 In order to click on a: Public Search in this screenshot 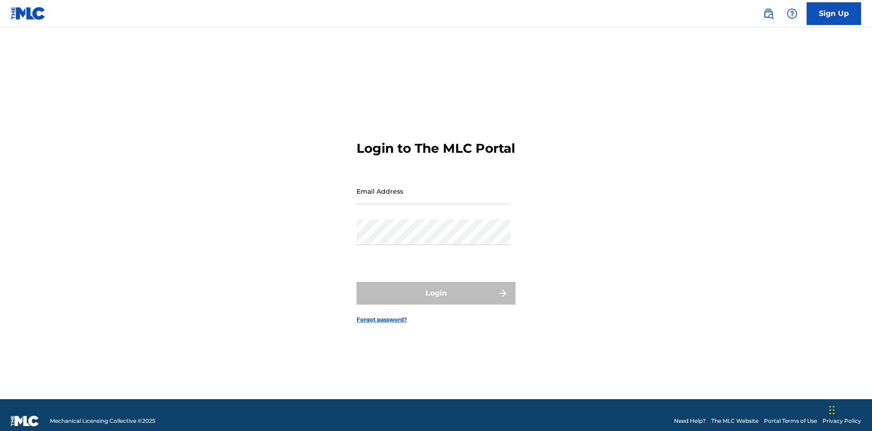, I will do `click(769, 14)`.